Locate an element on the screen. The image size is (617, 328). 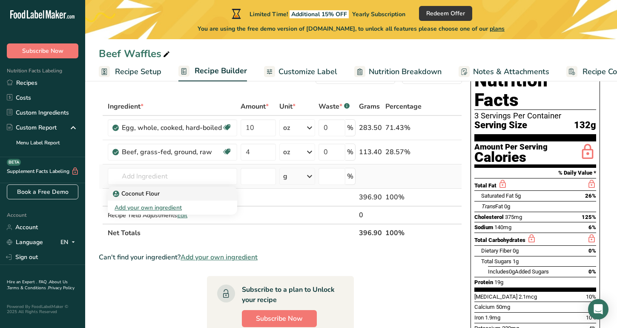
div: Calories is located at coordinates (511, 157).